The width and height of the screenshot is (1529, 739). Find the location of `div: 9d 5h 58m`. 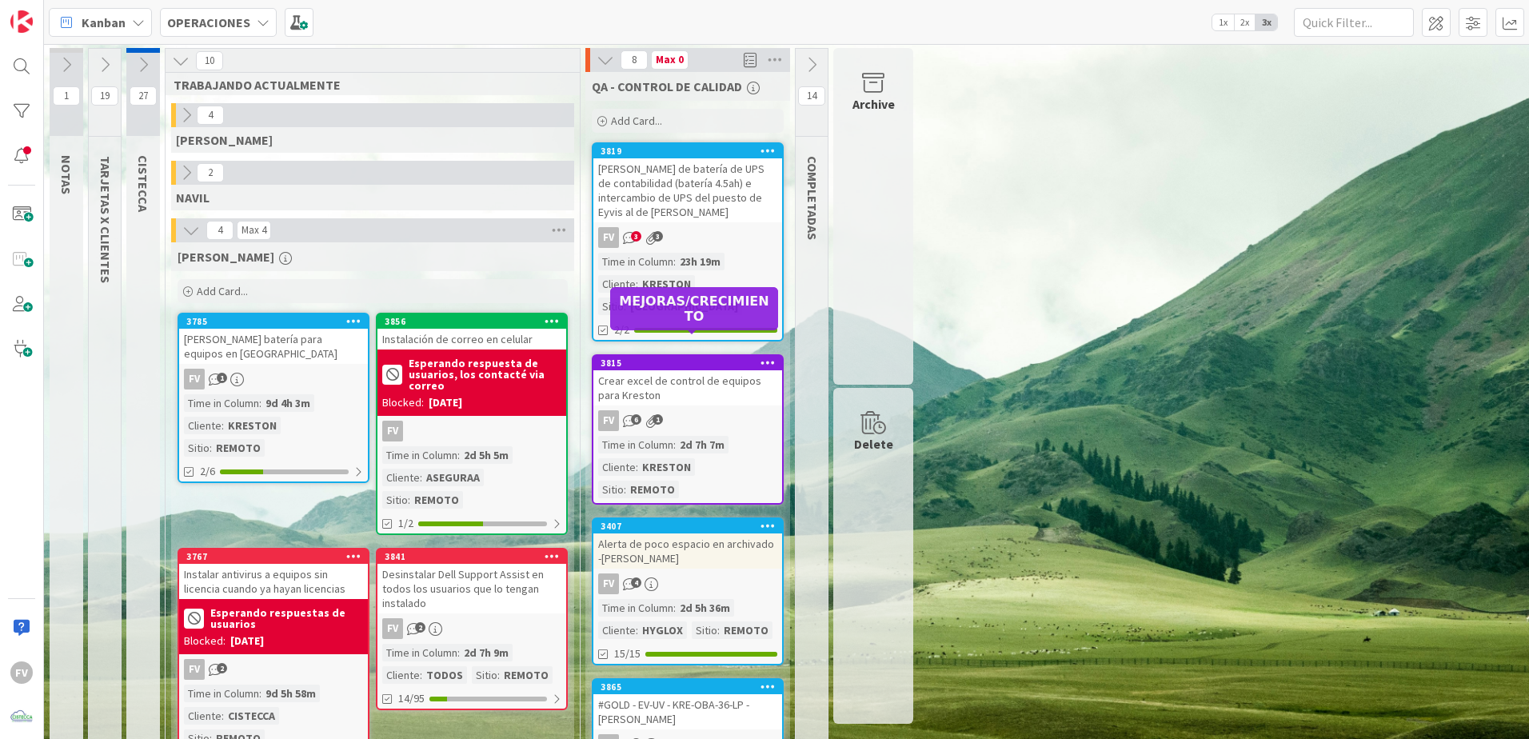

div: 9d 5h 58m is located at coordinates (290, 693).